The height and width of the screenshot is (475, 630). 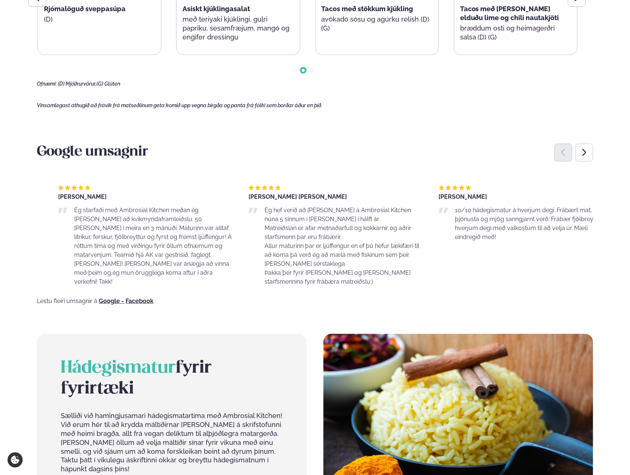 I want to click on span: Go to slide 2, so click(x=312, y=70).